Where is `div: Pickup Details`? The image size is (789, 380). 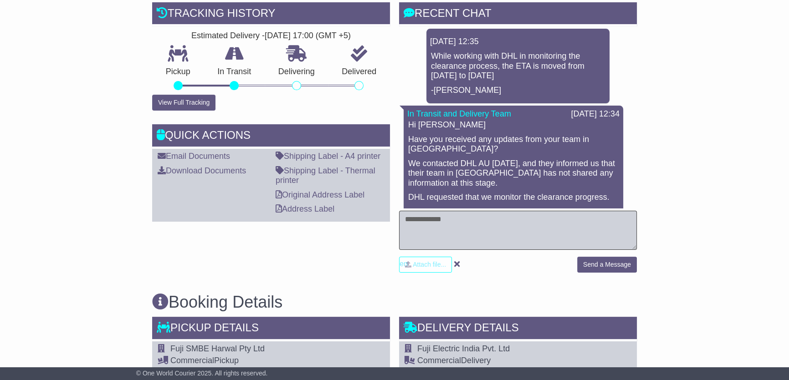
div: Pickup Details is located at coordinates (271, 329).